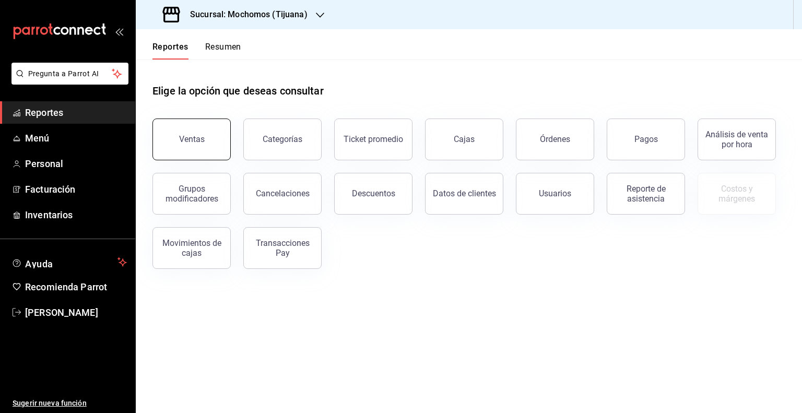 The image size is (802, 413). What do you see at coordinates (197, 51) in the screenshot?
I see `div: navigation tabs` at bounding box center [197, 51].